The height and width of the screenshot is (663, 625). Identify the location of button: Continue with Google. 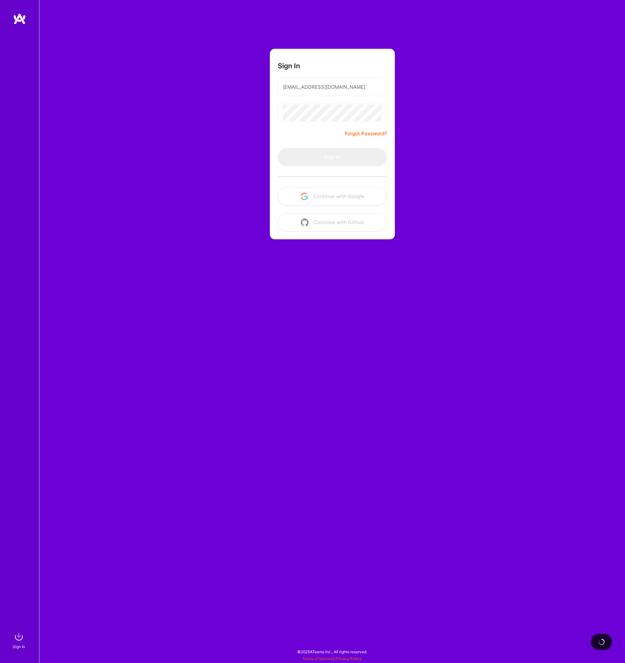
(332, 196).